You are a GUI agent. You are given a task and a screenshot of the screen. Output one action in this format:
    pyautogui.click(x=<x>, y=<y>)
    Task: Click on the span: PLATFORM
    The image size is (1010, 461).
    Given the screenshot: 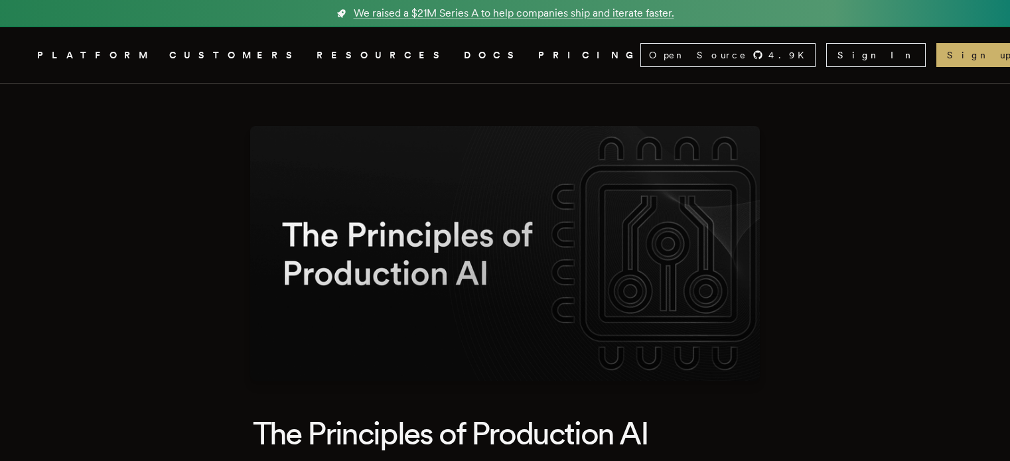 What is the action you would take?
    pyautogui.click(x=95, y=55)
    